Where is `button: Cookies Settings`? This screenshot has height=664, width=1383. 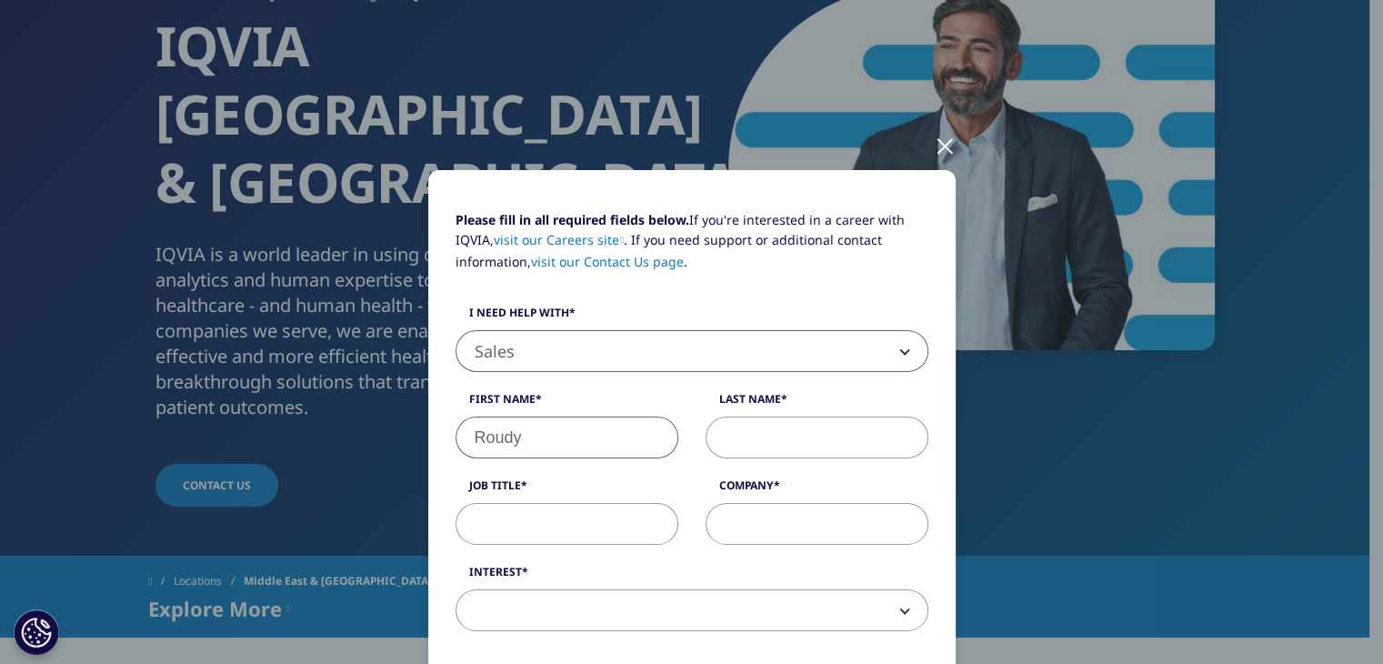 button: Cookies Settings is located at coordinates (36, 632).